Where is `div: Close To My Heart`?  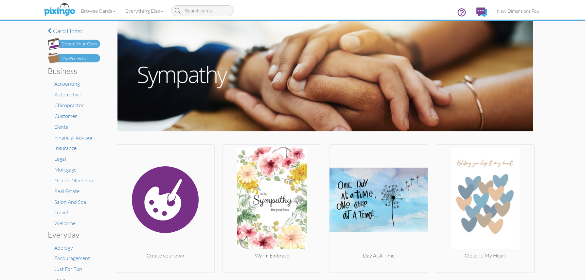
div: Close To My Heart is located at coordinates (485, 256).